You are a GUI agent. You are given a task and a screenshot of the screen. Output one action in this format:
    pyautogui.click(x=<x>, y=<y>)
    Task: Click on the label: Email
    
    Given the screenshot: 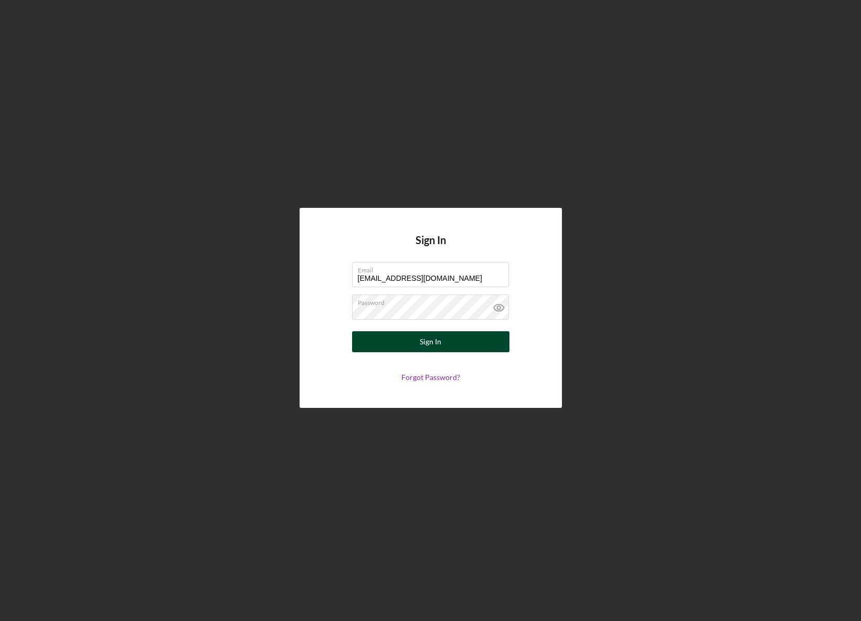 What is the action you would take?
    pyautogui.click(x=433, y=268)
    